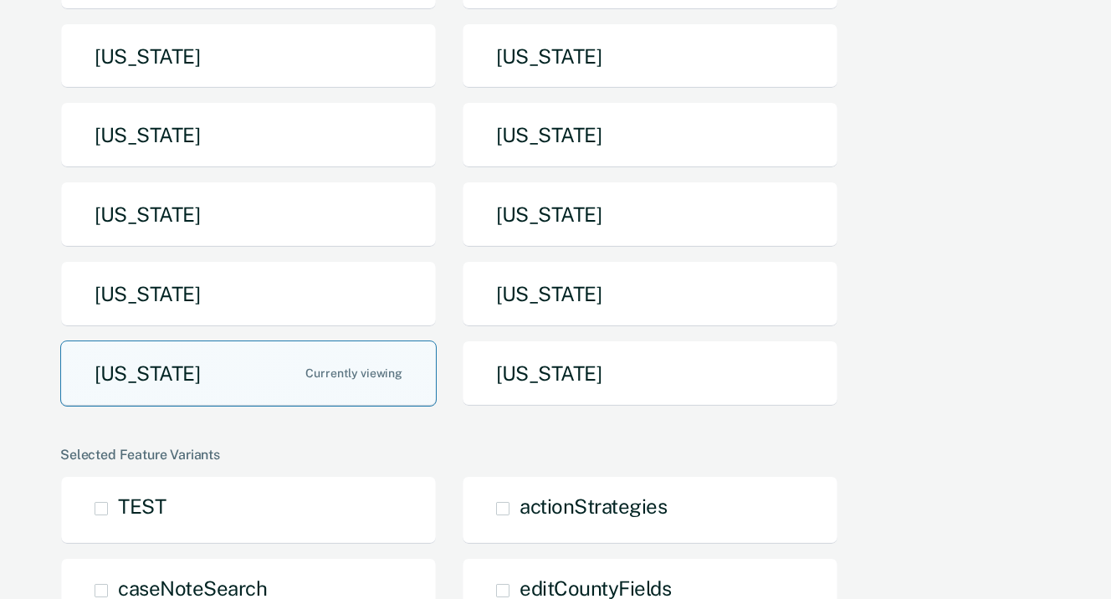 This screenshot has height=599, width=1111. What do you see at coordinates (593, 506) in the screenshot?
I see `span: actionStrategies` at bounding box center [593, 506].